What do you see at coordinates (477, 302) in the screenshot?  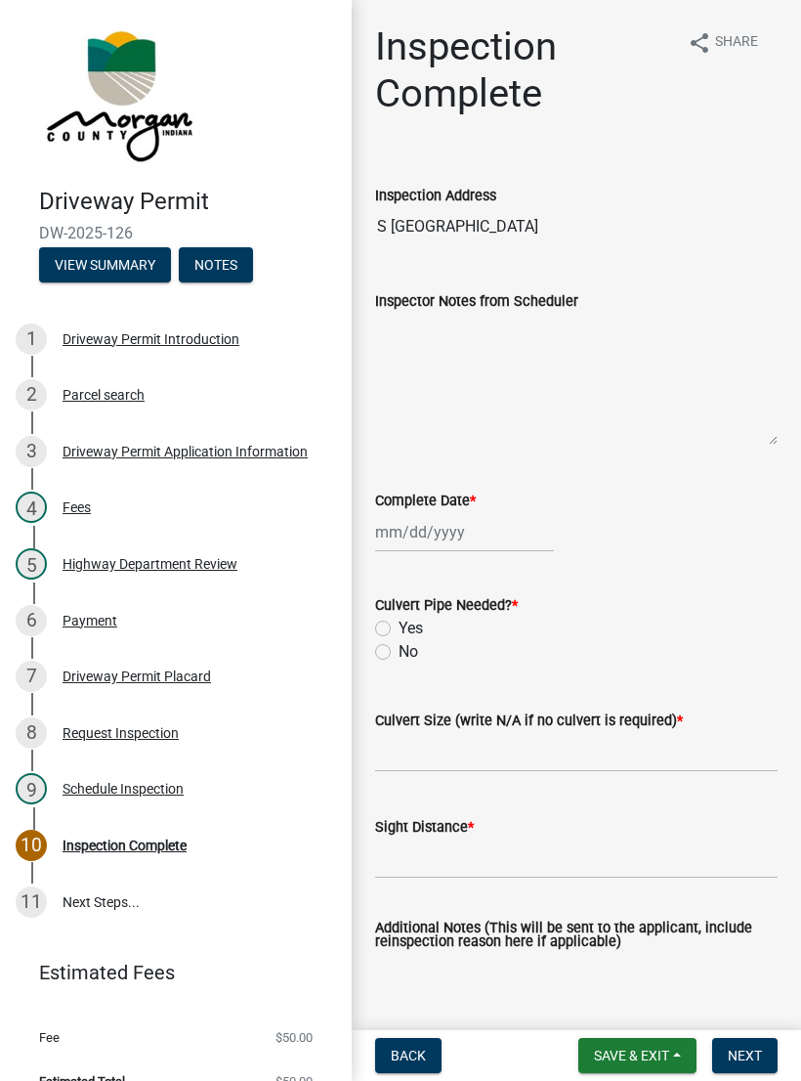 I see `label: Inspector Notes from Scheduler` at bounding box center [477, 302].